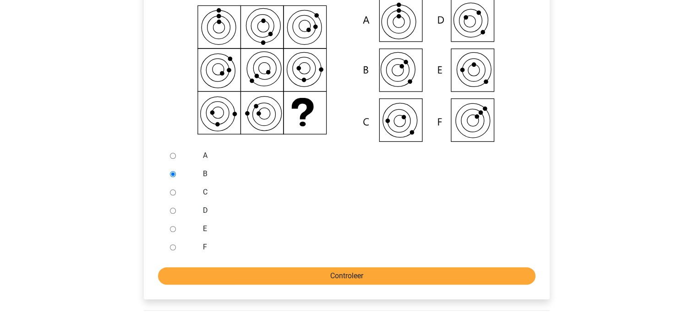  I want to click on label: D, so click(361, 211).